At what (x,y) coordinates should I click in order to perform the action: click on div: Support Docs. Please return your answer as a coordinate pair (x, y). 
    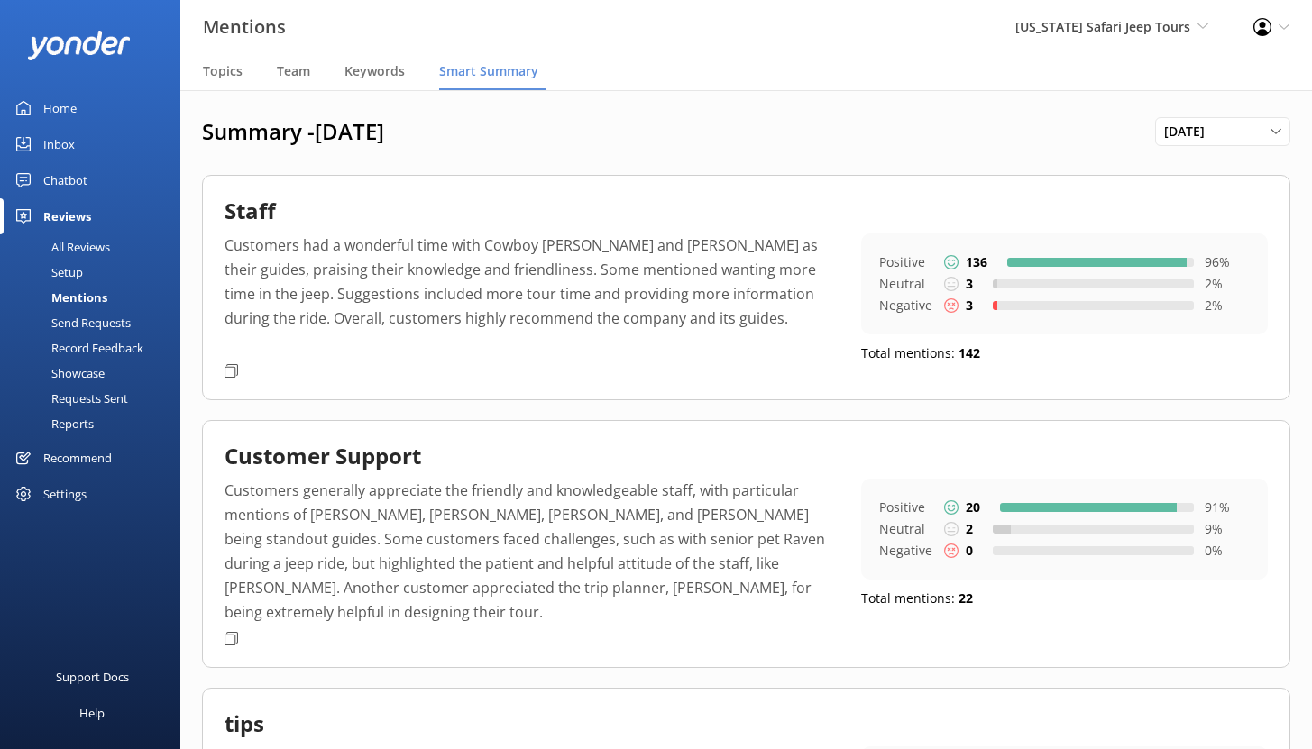
    Looking at the image, I should click on (92, 677).